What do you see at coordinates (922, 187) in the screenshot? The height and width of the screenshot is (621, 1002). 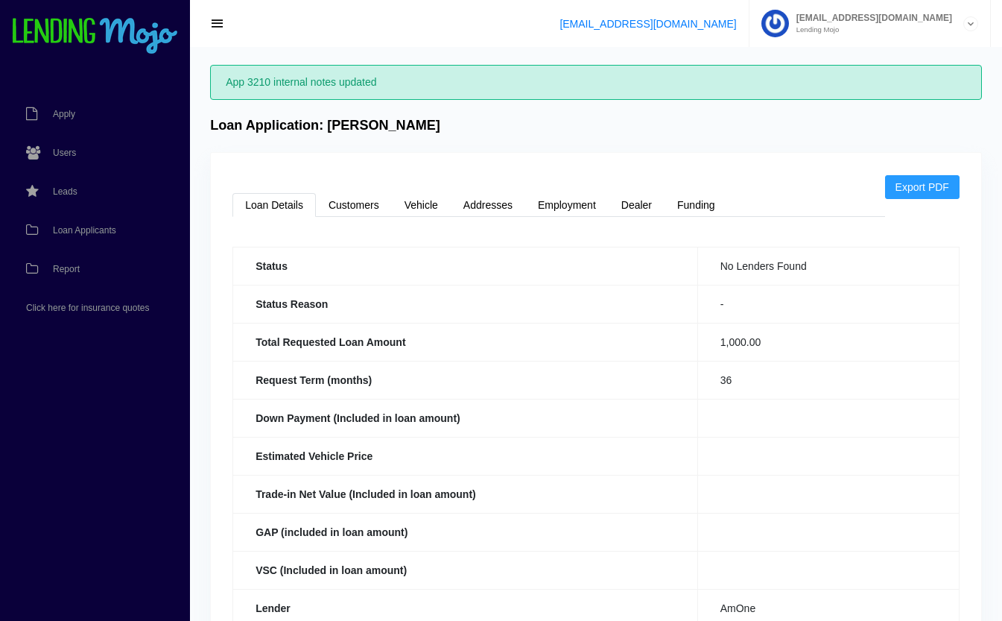 I see `a: Export PDF` at bounding box center [922, 187].